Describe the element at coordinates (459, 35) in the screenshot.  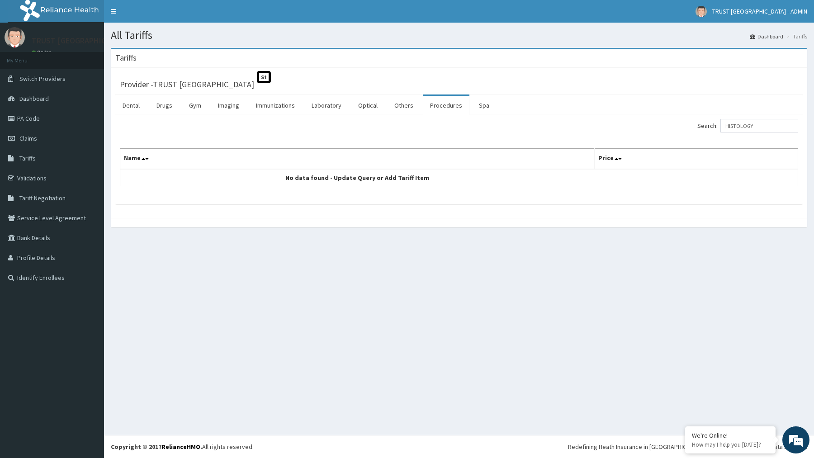
I see `h1: All Tariffs` at that location.